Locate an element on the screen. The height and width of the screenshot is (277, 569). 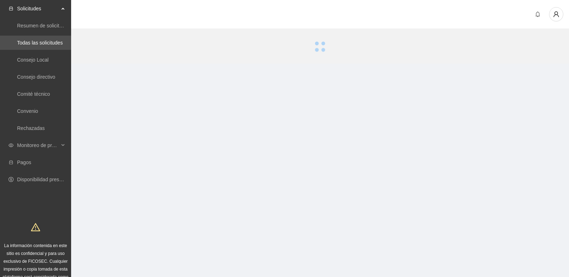
a: Rechazadas is located at coordinates (31, 128).